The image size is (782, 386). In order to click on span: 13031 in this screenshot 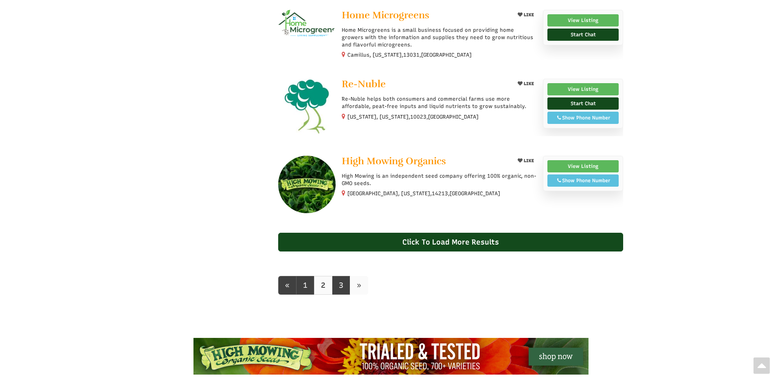, I will do `click(412, 55)`.